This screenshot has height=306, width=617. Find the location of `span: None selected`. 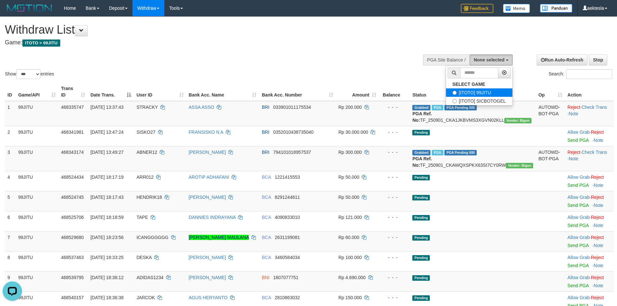

span: None selected is located at coordinates (489, 60).